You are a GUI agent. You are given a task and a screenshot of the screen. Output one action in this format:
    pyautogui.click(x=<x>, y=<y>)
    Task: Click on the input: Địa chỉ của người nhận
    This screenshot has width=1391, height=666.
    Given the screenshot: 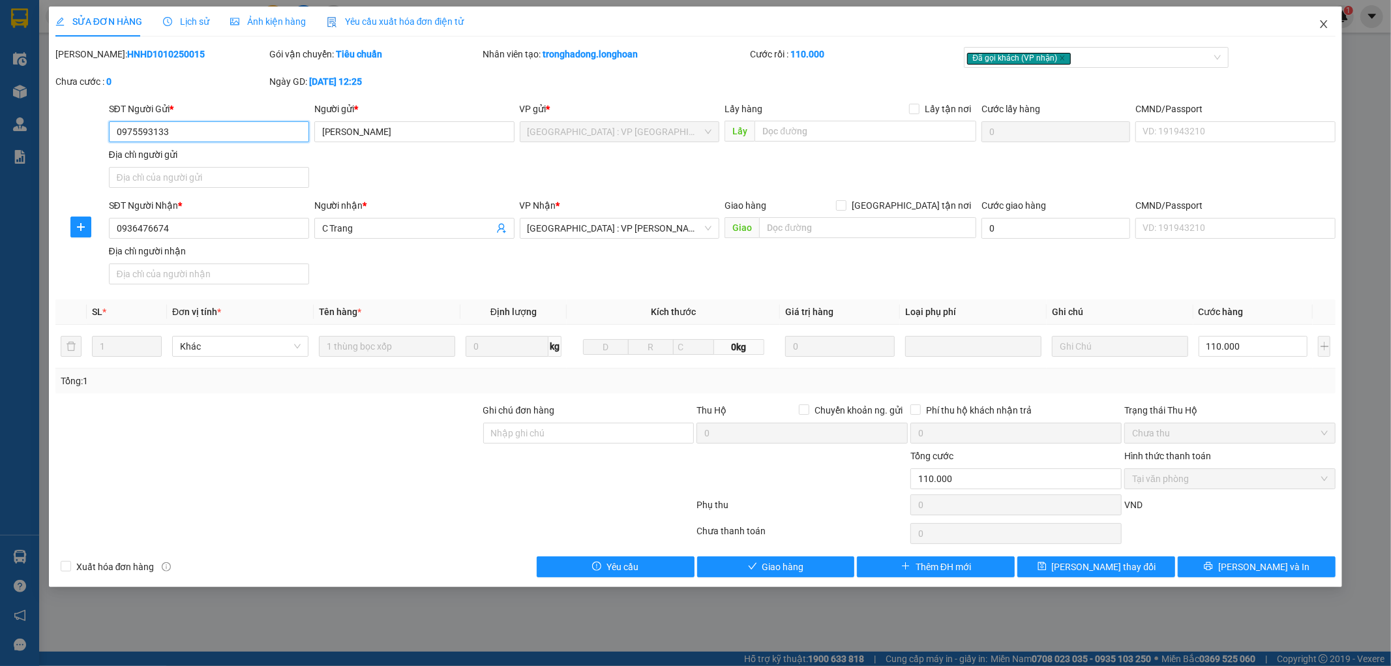 What is the action you would take?
    pyautogui.click(x=209, y=274)
    